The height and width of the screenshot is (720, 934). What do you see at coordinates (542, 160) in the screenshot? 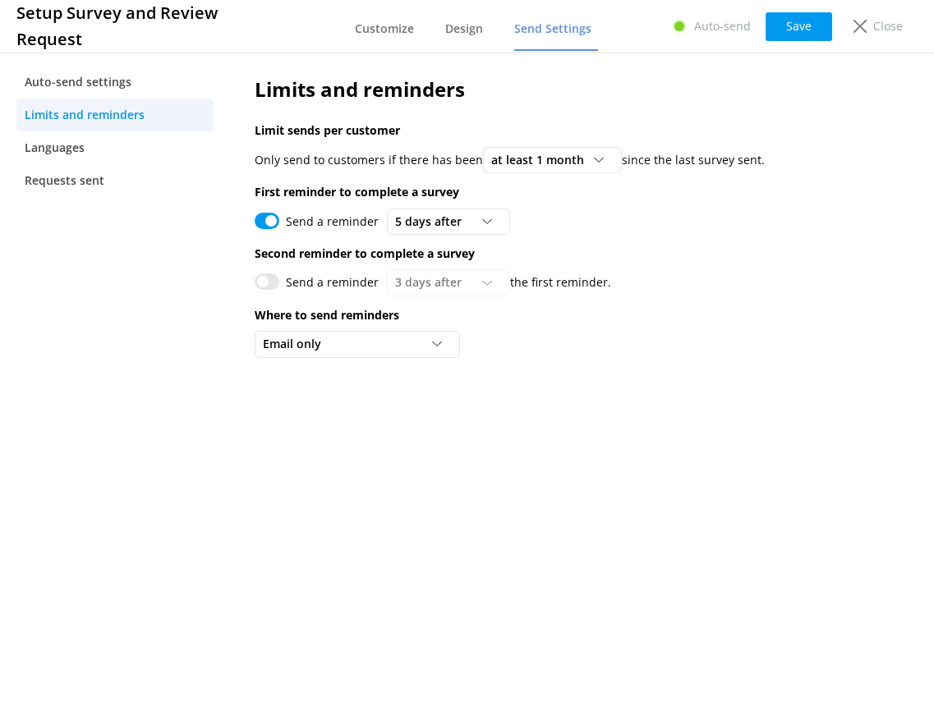
I see `span: at least 1 month` at bounding box center [542, 160].